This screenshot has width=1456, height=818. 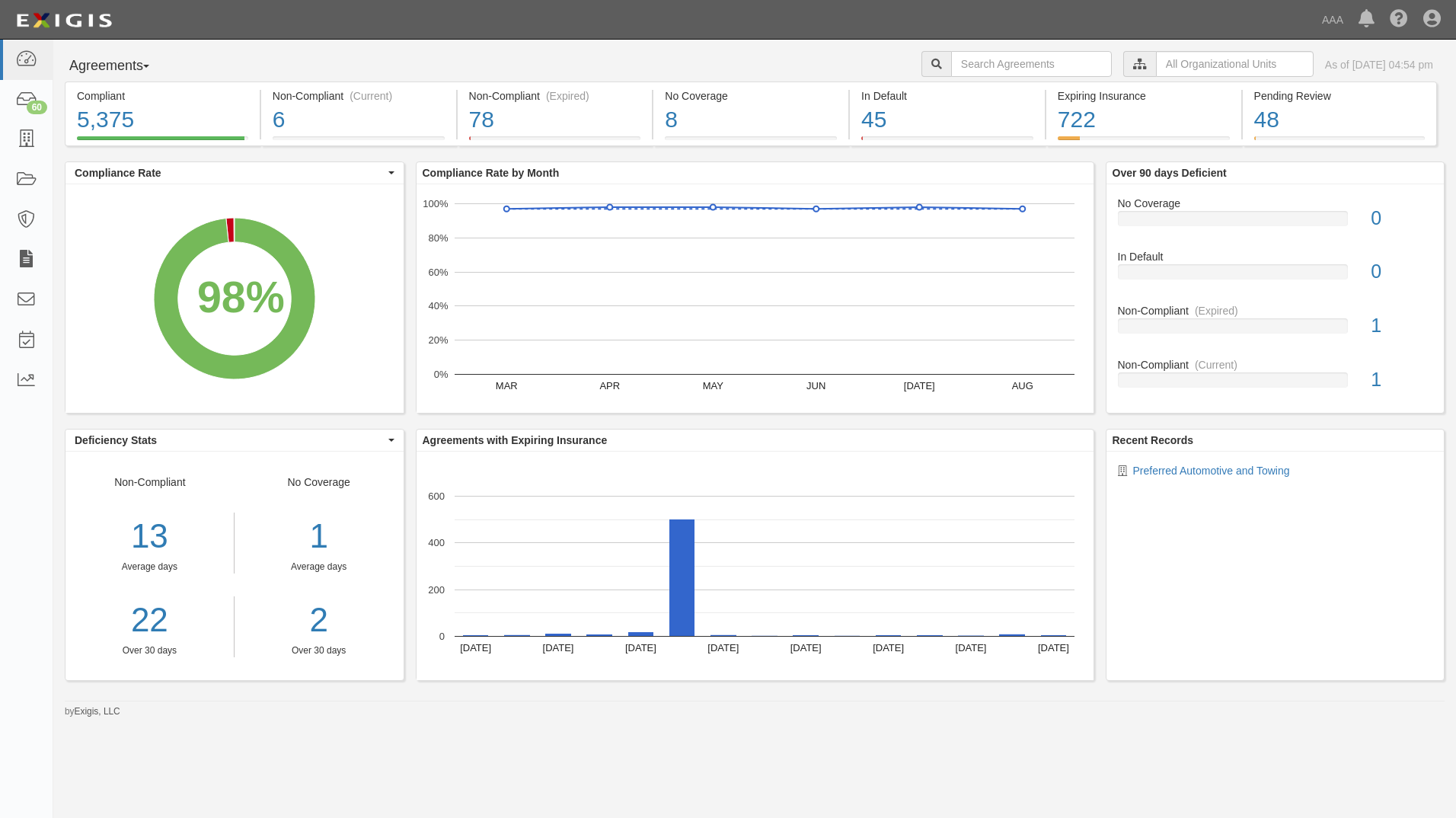 I want to click on div: 5,375, so click(x=162, y=119).